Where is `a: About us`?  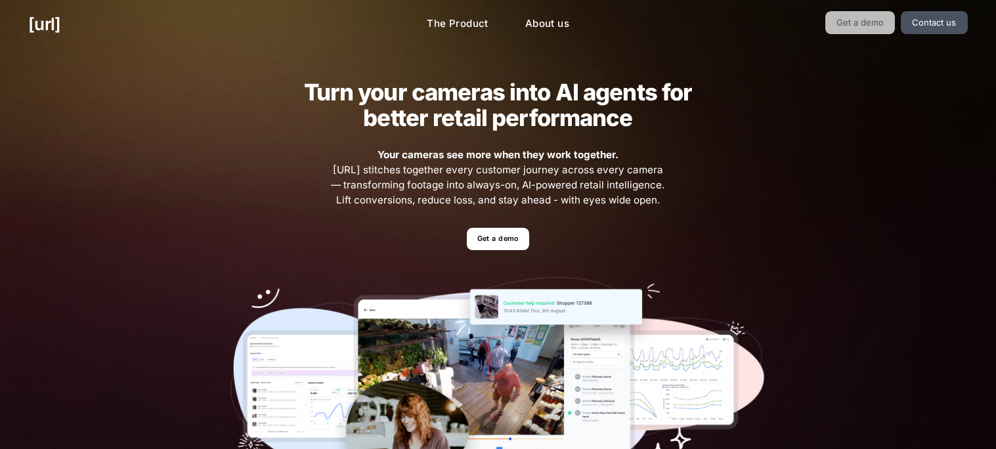
a: About us is located at coordinates (547, 24).